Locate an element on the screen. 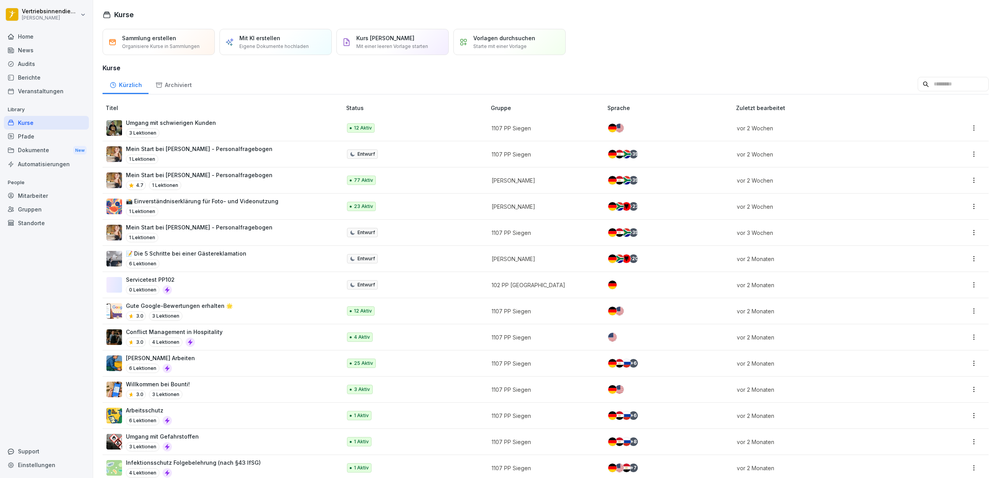 This screenshot has height=478, width=998. div: Dokumente is located at coordinates (46, 150).